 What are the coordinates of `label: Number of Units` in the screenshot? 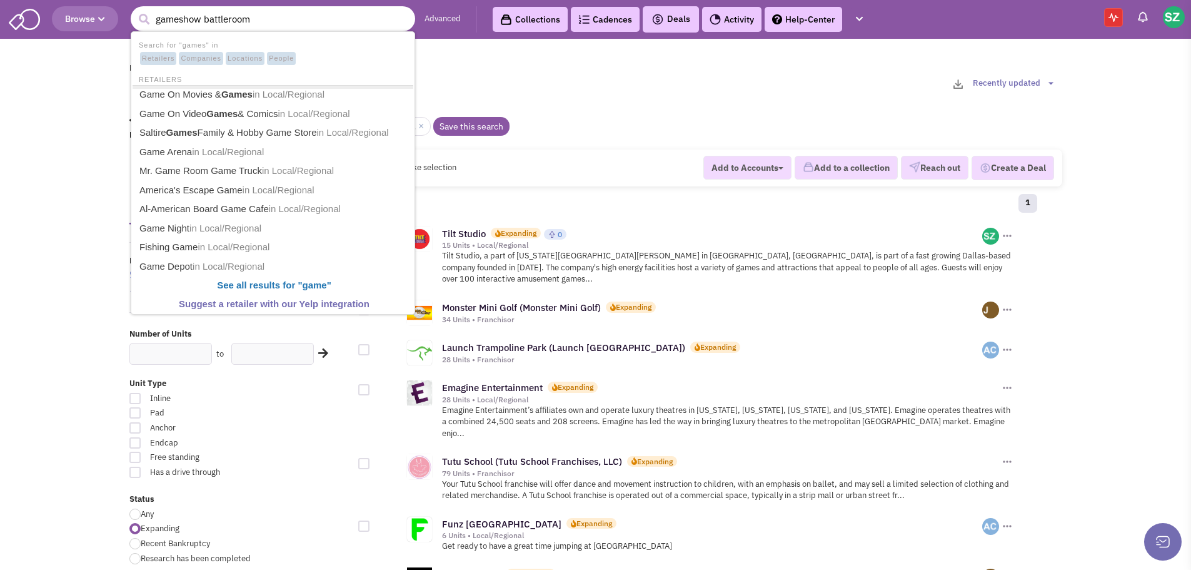 It's located at (240, 334).